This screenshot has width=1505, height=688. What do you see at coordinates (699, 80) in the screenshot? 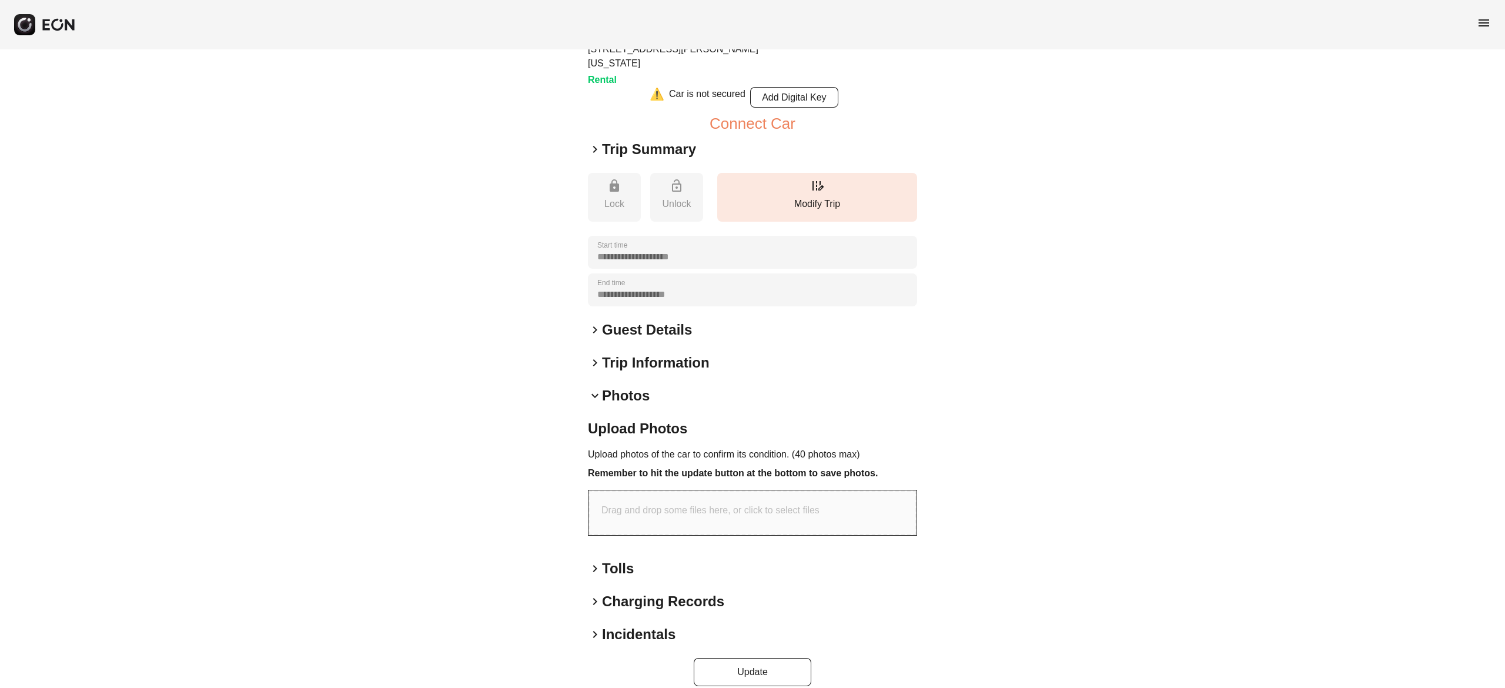
I see `h3: Rental` at bounding box center [699, 80].